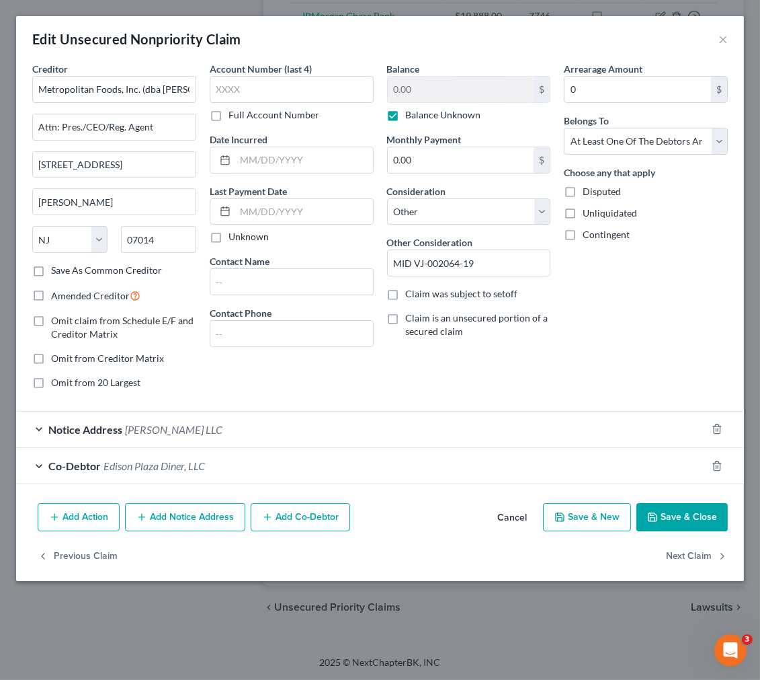 Image resolution: width=760 pixels, height=680 pixels. I want to click on span: Claim is an unsecured portion of a secured claim, so click(477, 324).